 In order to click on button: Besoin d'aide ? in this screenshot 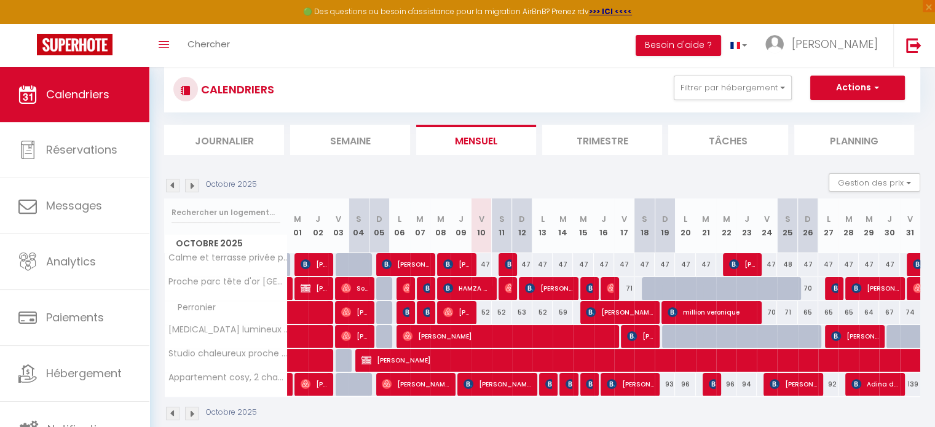, I will do `click(678, 46)`.